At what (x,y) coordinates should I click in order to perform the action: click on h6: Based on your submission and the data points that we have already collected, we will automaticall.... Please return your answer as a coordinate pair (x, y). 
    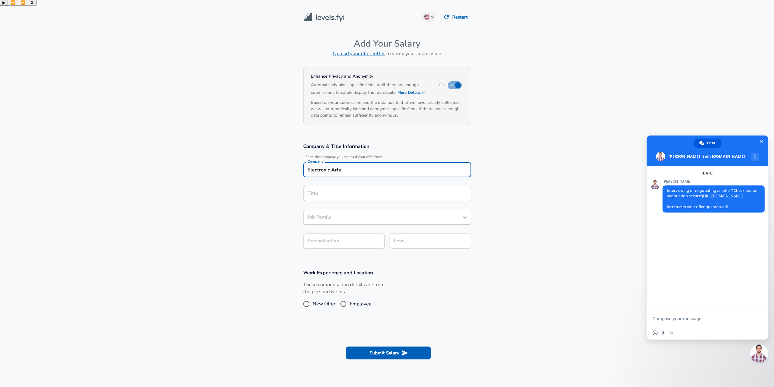
    Looking at the image, I should click on (387, 109).